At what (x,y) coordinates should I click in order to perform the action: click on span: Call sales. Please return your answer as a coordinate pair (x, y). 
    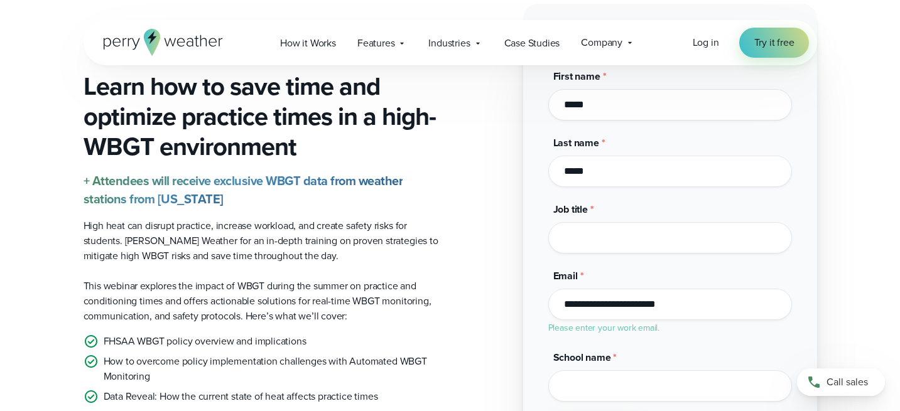
    Looking at the image, I should click on (847, 383).